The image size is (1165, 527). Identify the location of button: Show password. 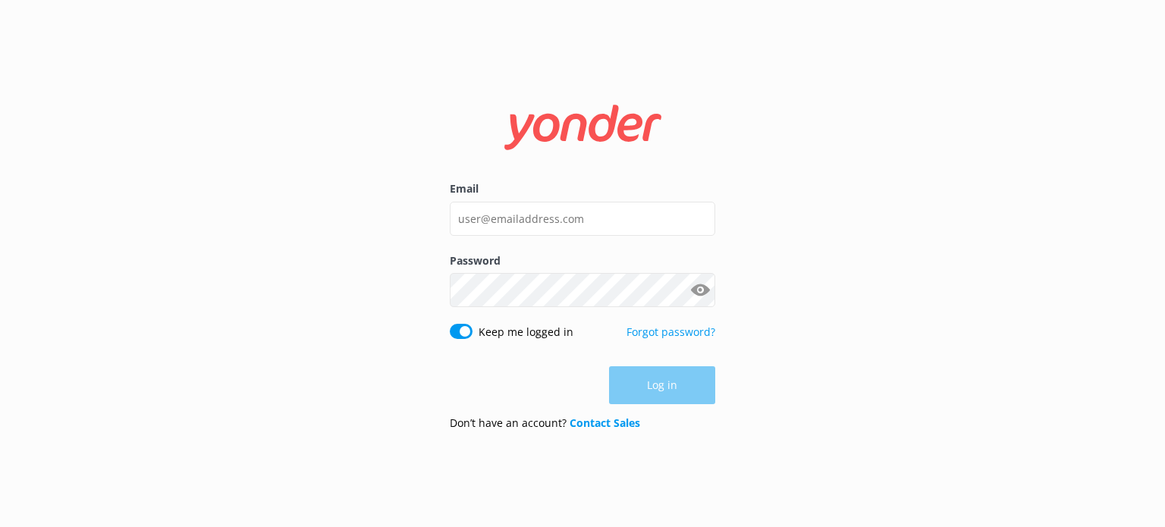
(700, 290).